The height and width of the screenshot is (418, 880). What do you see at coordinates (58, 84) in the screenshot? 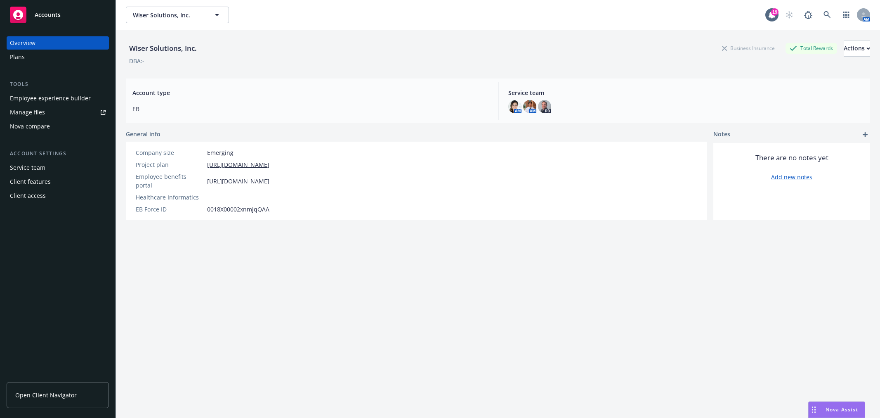
I see `div: Tools` at bounding box center [58, 84].